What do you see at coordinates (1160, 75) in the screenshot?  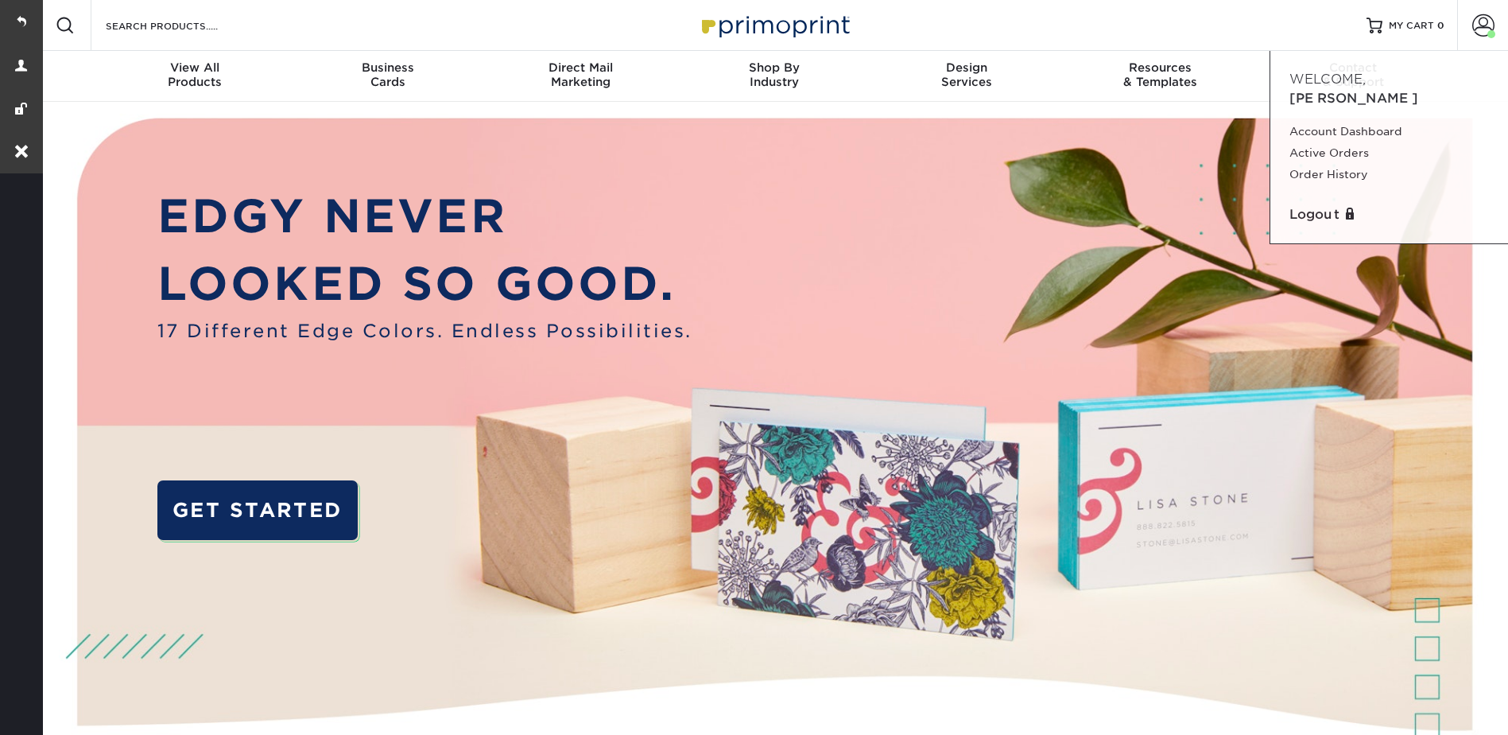 I see `div: & Templates` at bounding box center [1160, 75].